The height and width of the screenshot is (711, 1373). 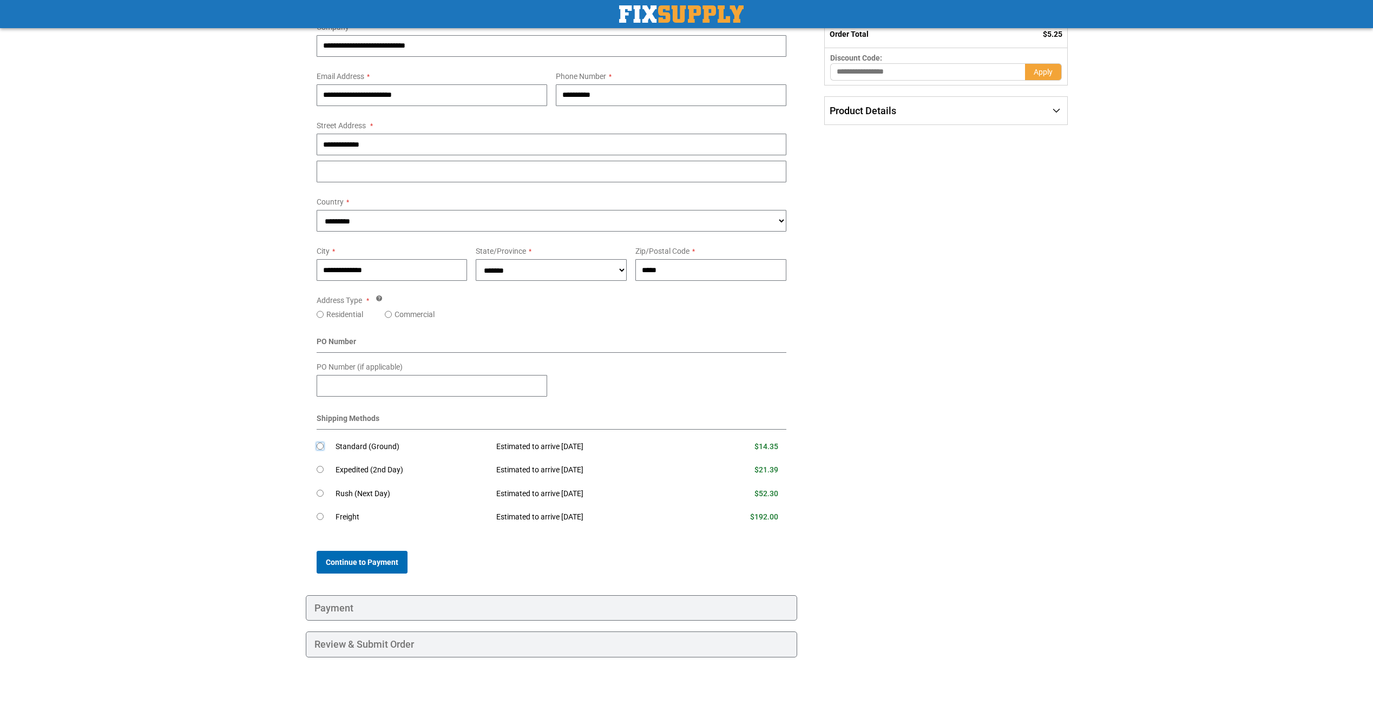 I want to click on td: Expedited (2nd Day), so click(x=412, y=470).